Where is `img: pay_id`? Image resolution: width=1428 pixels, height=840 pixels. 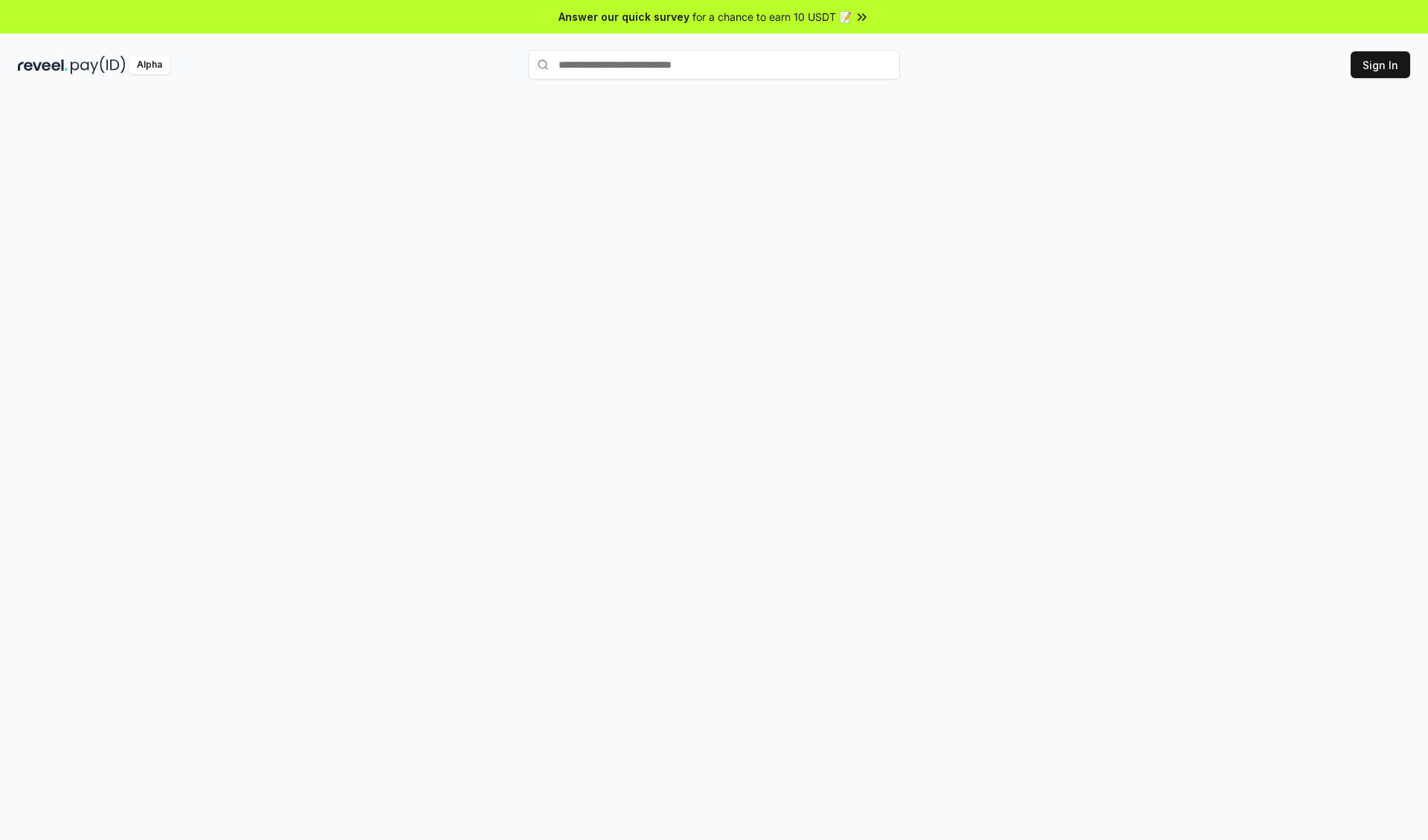 img: pay_id is located at coordinates (98, 65).